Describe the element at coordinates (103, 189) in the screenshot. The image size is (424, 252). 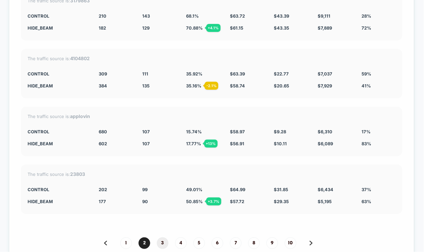
I see `span: 202` at that location.